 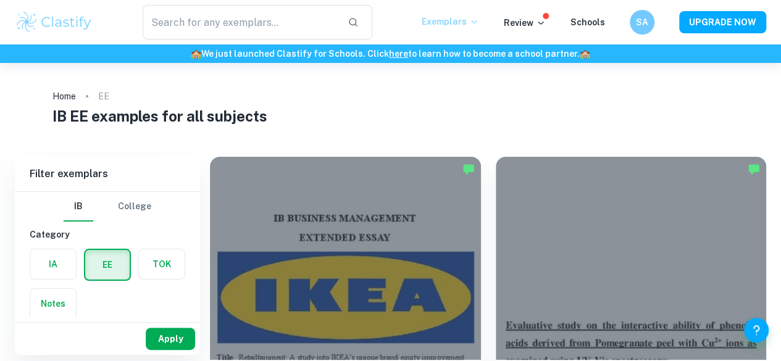 What do you see at coordinates (78, 207) in the screenshot?
I see `button: IB` at bounding box center [78, 207].